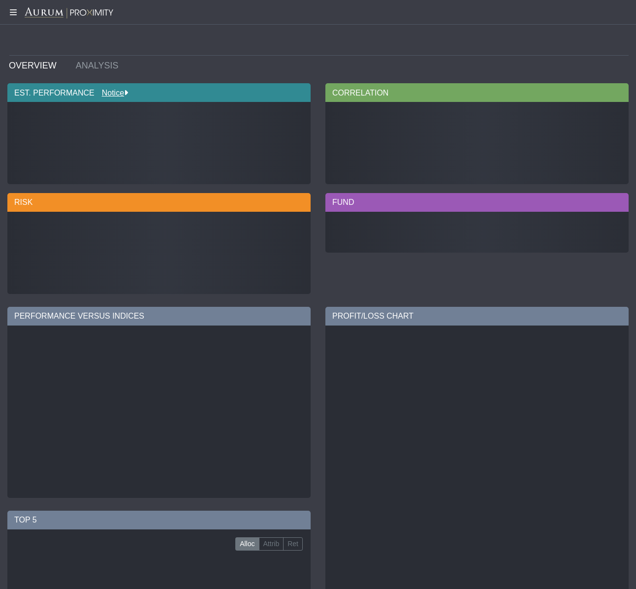 The height and width of the screenshot is (589, 636). Describe the element at coordinates (159, 202) in the screenshot. I see `div: RISK` at that location.